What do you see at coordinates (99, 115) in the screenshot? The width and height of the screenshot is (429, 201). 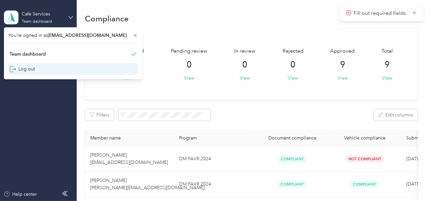 I see `button: Filters` at bounding box center [99, 115].